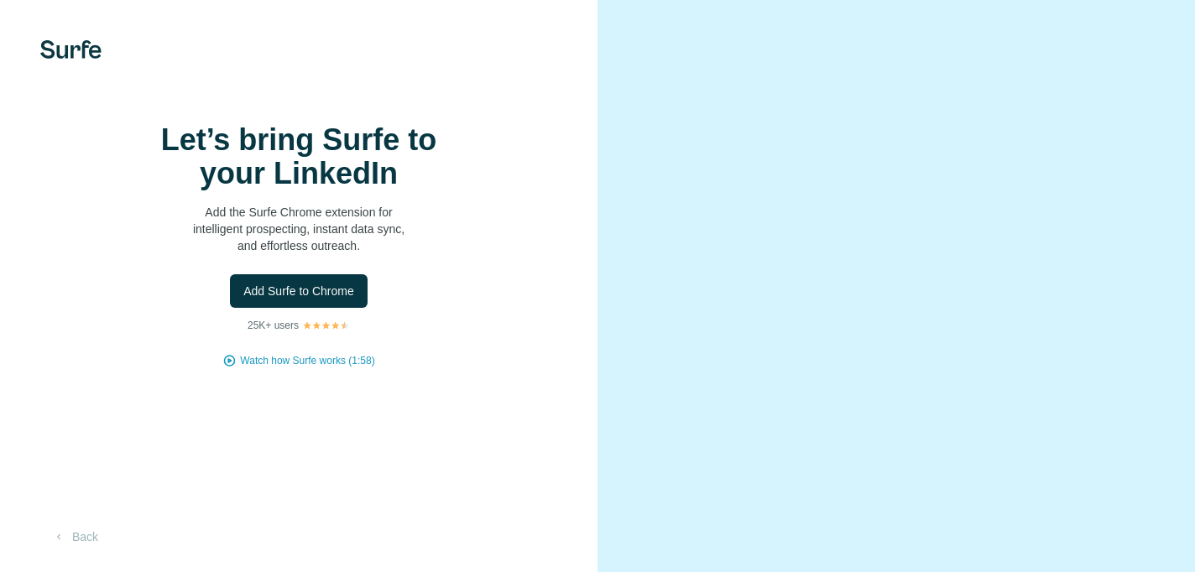 Image resolution: width=1195 pixels, height=572 pixels. Describe the element at coordinates (299, 291) in the screenshot. I see `button: Add Surfe to Chrome` at that location.